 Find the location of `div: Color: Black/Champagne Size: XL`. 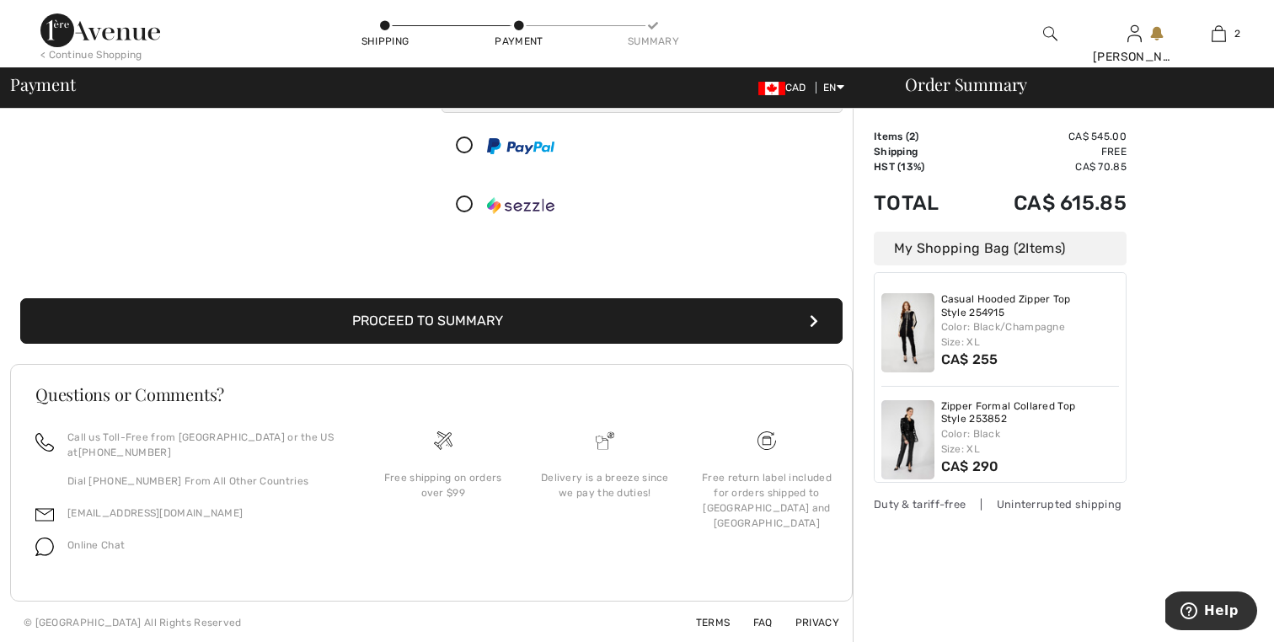

div: Color: Black/Champagne Size: XL is located at coordinates (1031, 335).